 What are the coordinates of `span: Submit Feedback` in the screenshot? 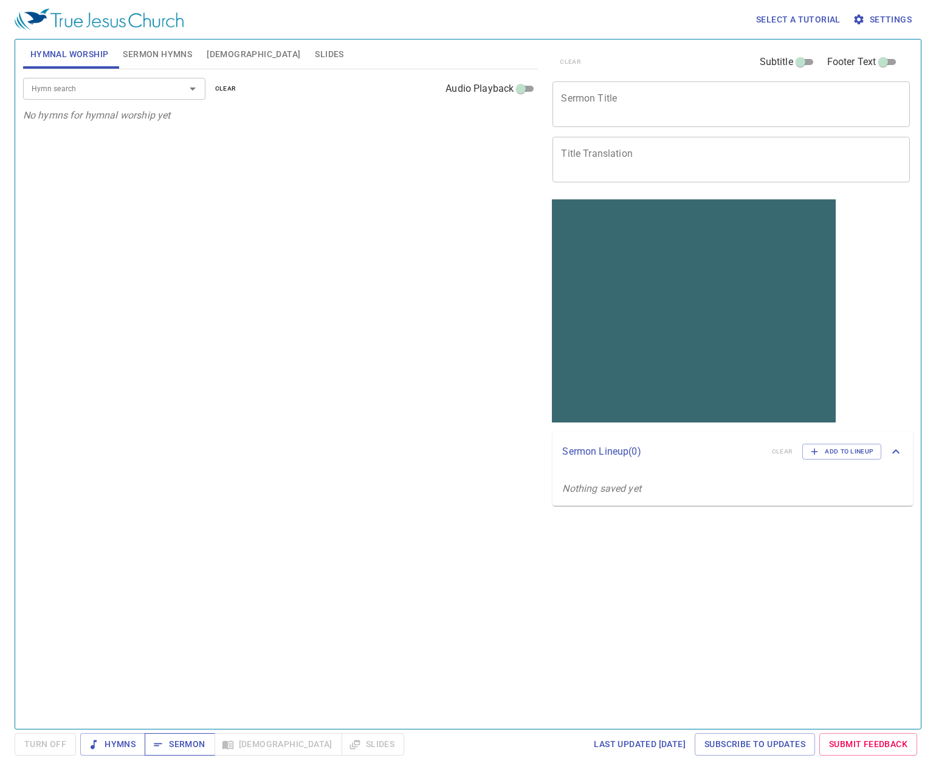 It's located at (868, 744).